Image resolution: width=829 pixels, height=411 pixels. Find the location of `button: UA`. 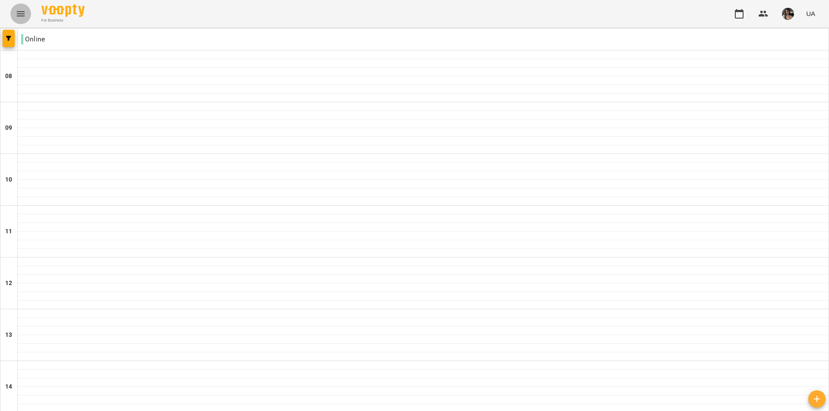

button: UA is located at coordinates (810, 13).